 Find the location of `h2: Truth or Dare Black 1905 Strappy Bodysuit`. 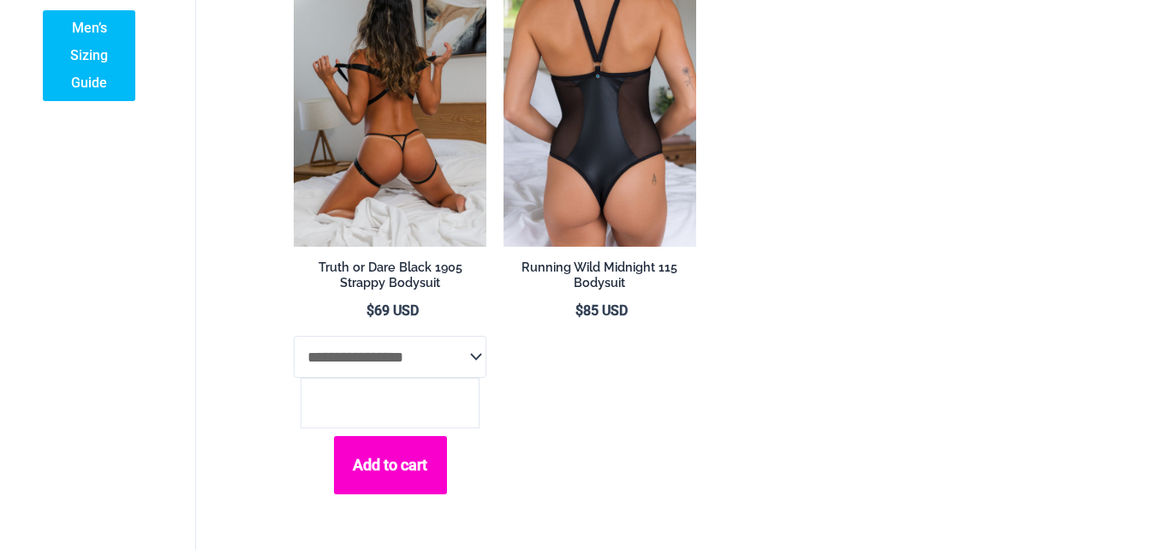

h2: Truth or Dare Black 1905 Strappy Bodysuit is located at coordinates (389, 275).